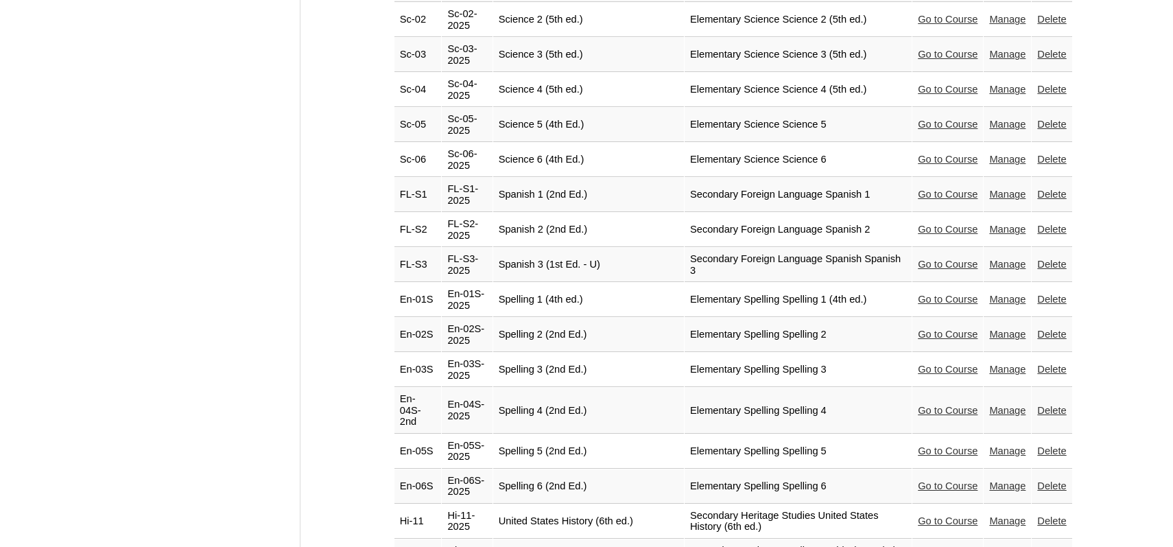  What do you see at coordinates (588, 410) in the screenshot?
I see `td: Spelling 4 (2nd Ed.)` at bounding box center [588, 410].